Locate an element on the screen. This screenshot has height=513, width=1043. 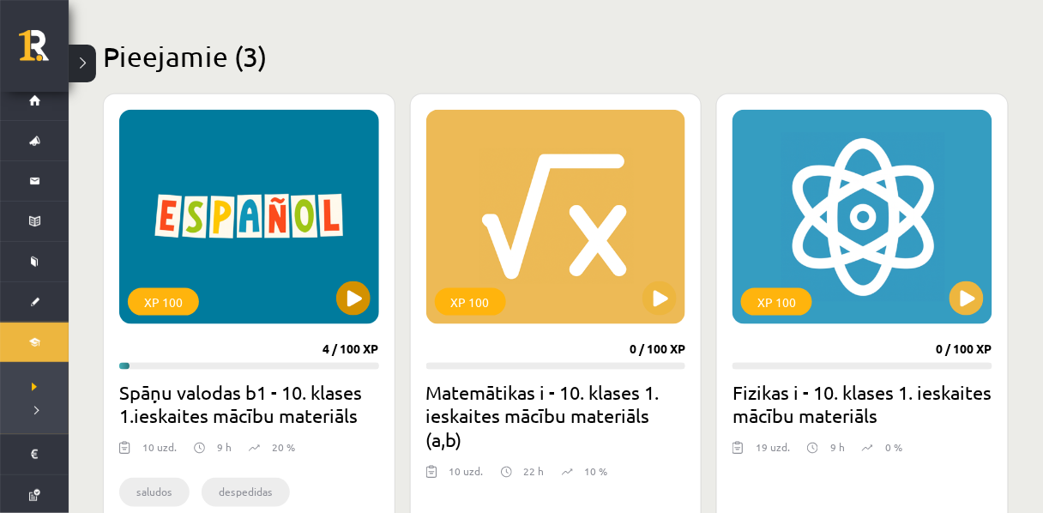
p: 22 h is located at coordinates (534, 472).